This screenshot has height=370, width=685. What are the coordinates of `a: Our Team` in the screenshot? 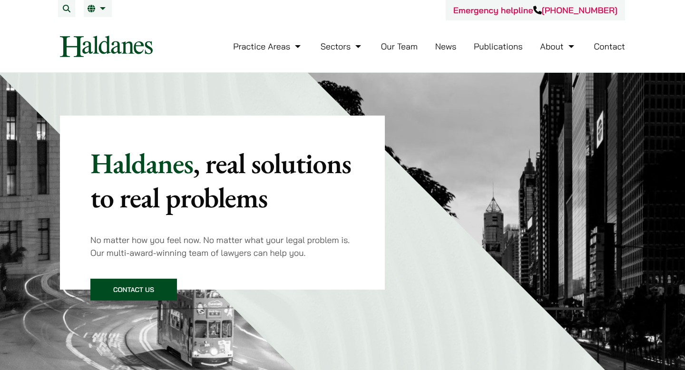 It's located at (399, 46).